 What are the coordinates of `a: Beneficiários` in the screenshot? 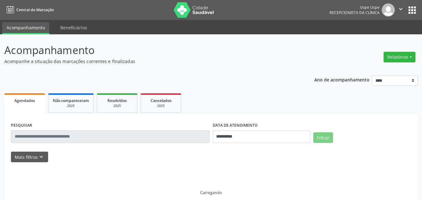 It's located at (74, 28).